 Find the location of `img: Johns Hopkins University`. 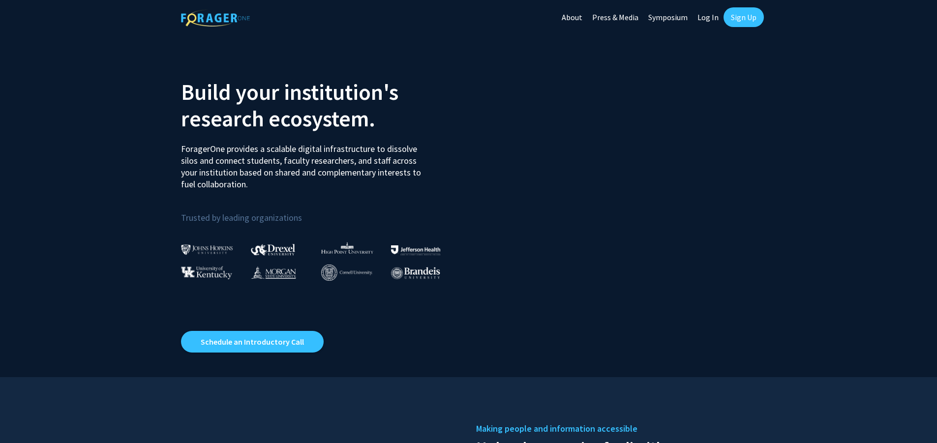

img: Johns Hopkins University is located at coordinates (207, 249).